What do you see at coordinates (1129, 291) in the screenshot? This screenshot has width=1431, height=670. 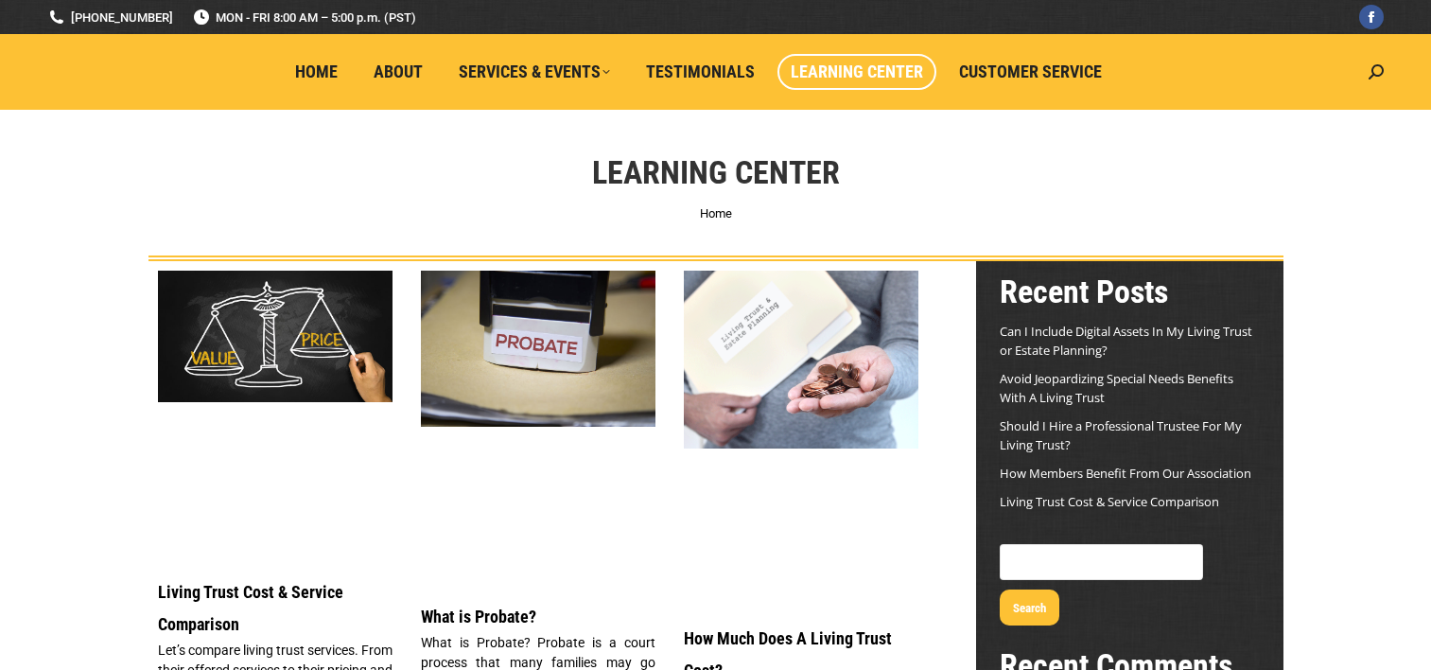 I see `h2: Recent Posts` at bounding box center [1129, 291].